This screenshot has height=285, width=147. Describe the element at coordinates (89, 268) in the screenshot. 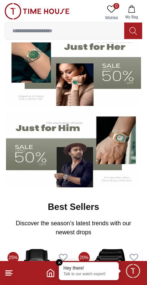

I see `div: Hey there!` at that location.